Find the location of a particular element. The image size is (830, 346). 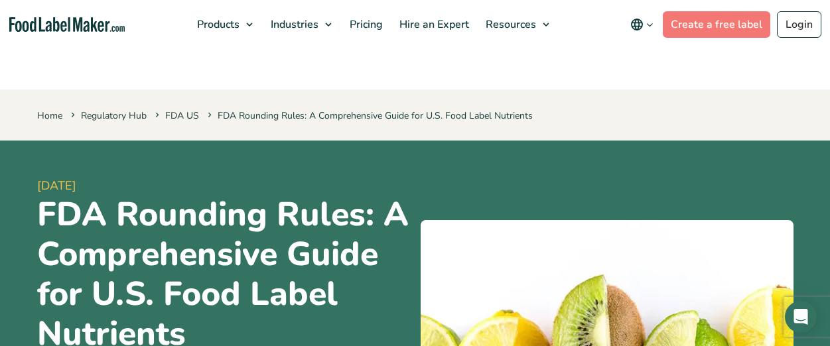

span: Hire an Expert is located at coordinates (432, 25).